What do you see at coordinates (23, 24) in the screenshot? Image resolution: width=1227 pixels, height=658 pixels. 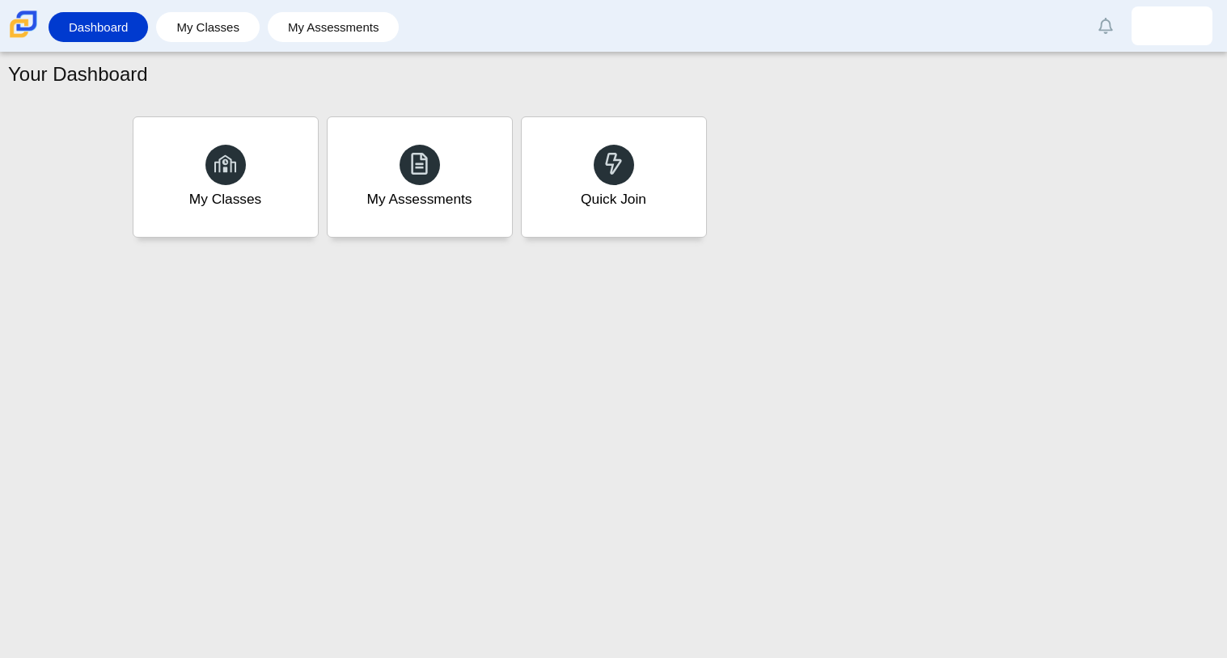 I see `img: Carmen School of Science & Technology` at bounding box center [23, 24].